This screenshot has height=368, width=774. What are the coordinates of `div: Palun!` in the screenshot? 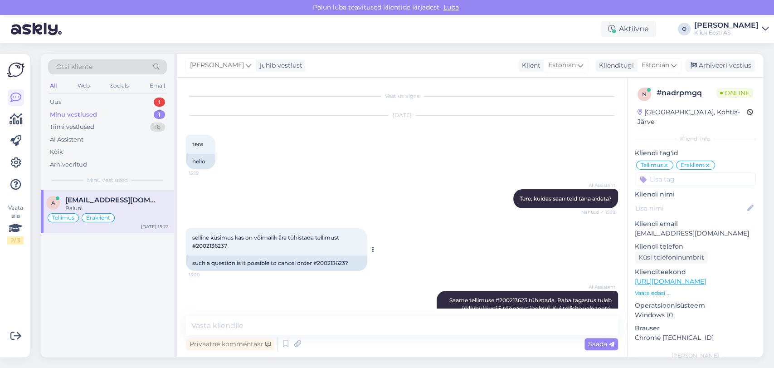 It's located at (117, 208).